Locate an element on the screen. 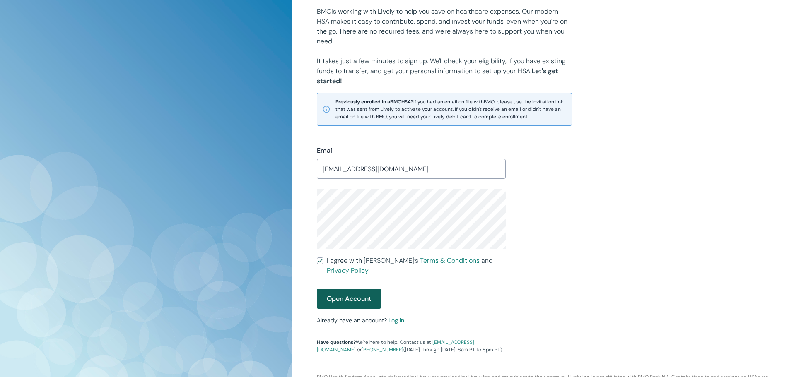 Image resolution: width=789 pixels, height=377 pixels. small: Already have an account? is located at coordinates (360, 321).